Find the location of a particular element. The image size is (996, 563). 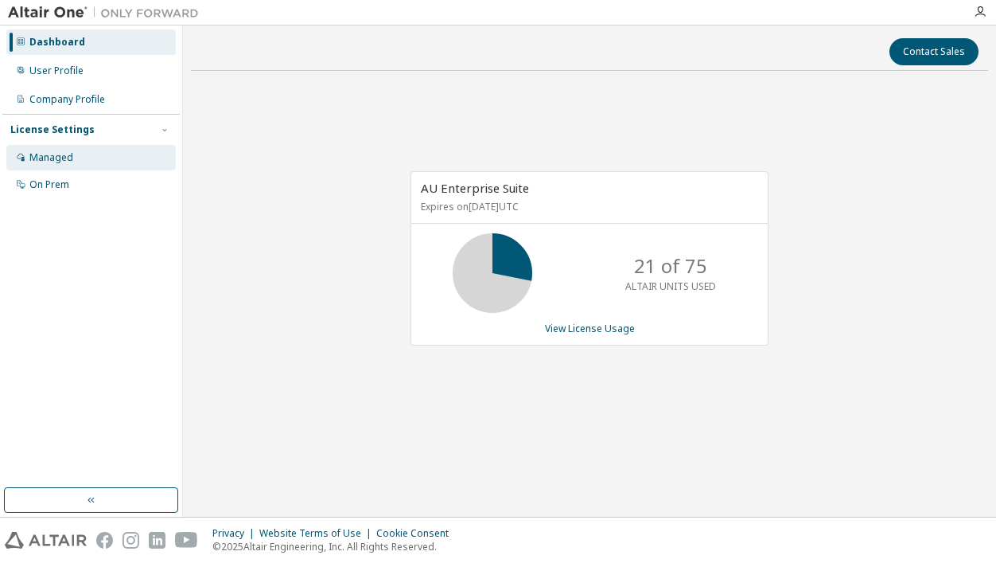

div: Dashboard is located at coordinates (57, 42).